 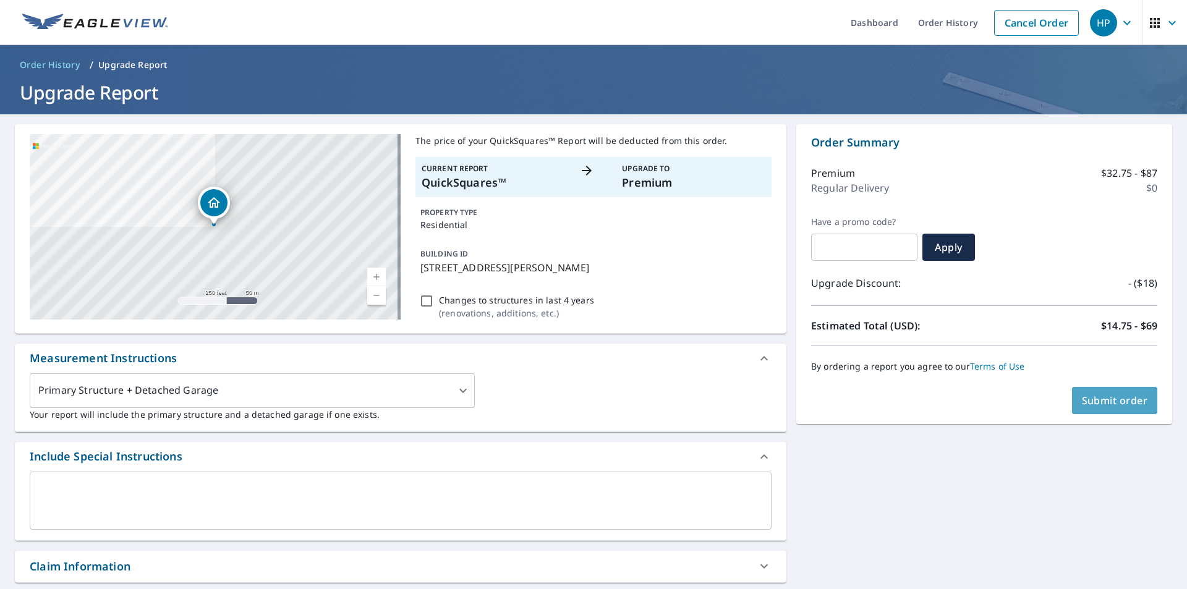 What do you see at coordinates (1104, 23) in the screenshot?
I see `div: HP` at bounding box center [1104, 23].